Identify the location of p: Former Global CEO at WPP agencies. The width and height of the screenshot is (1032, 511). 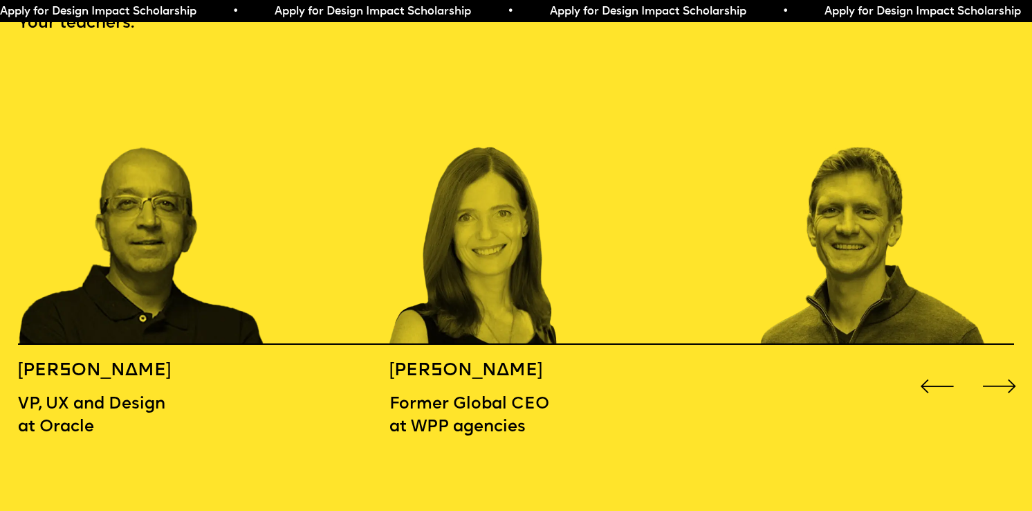
(482, 416).